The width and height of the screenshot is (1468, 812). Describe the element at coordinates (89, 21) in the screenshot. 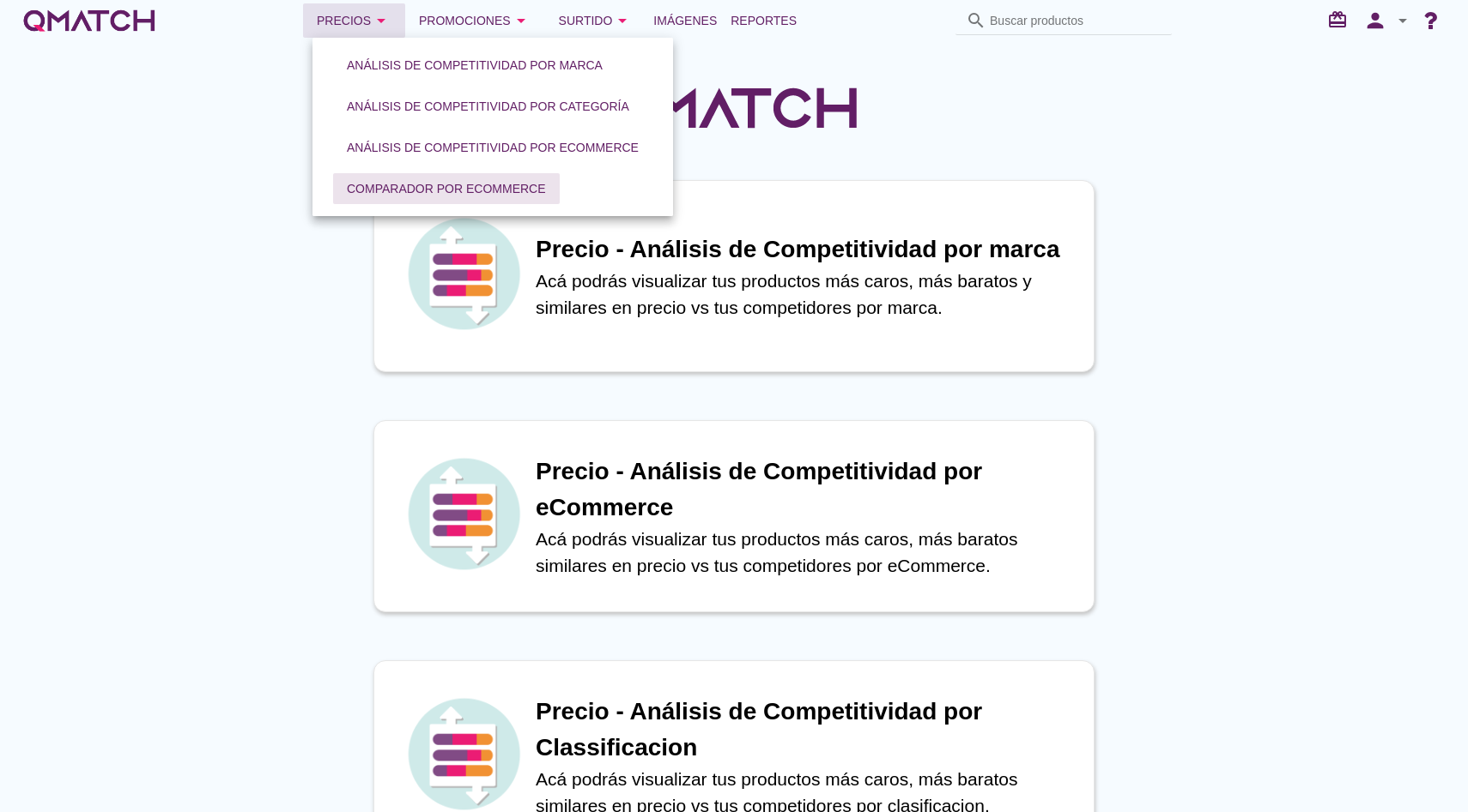

I see `a: white-qmatch-logo` at that location.